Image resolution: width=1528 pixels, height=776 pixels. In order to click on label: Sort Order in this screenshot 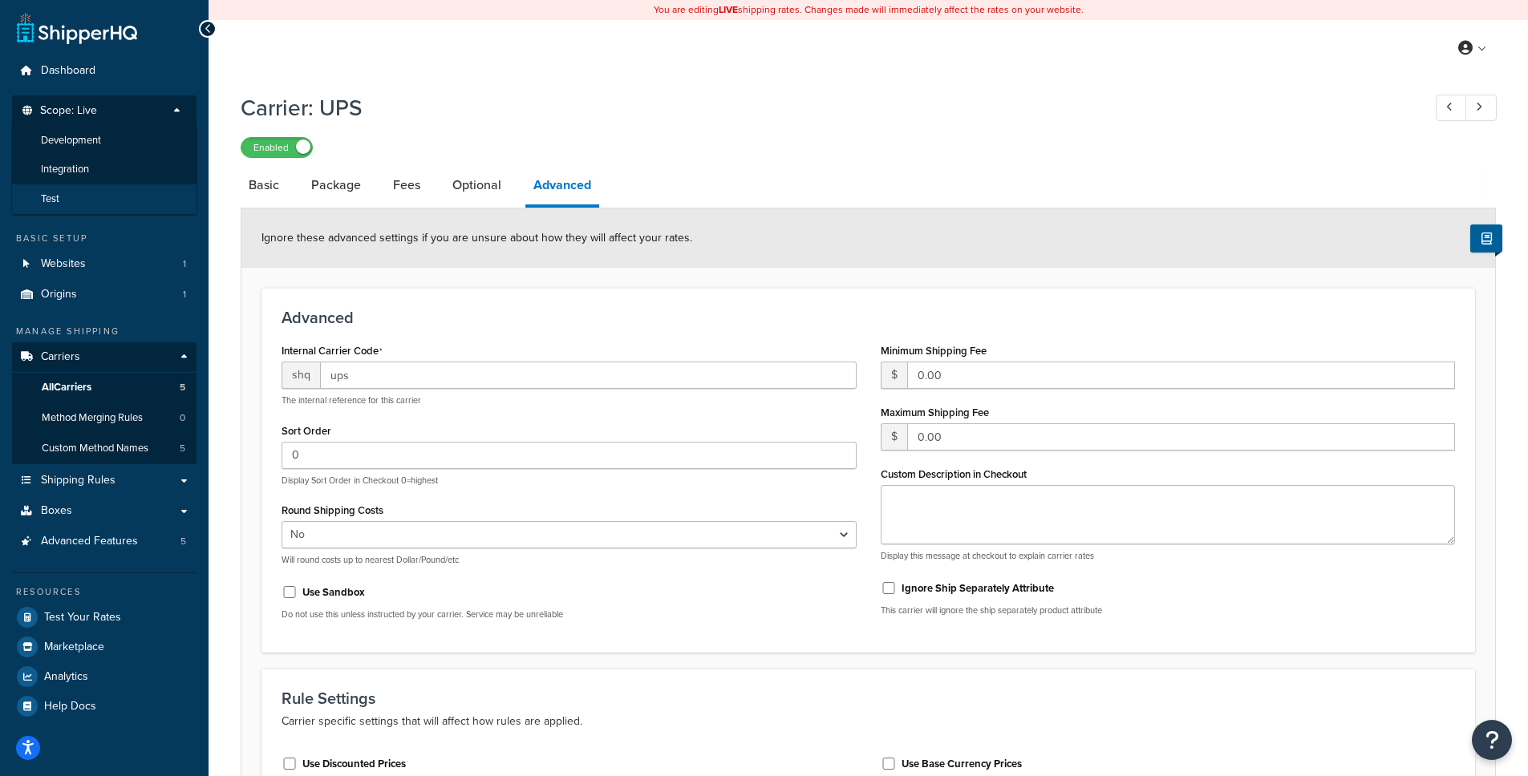, I will do `click(306, 431)`.